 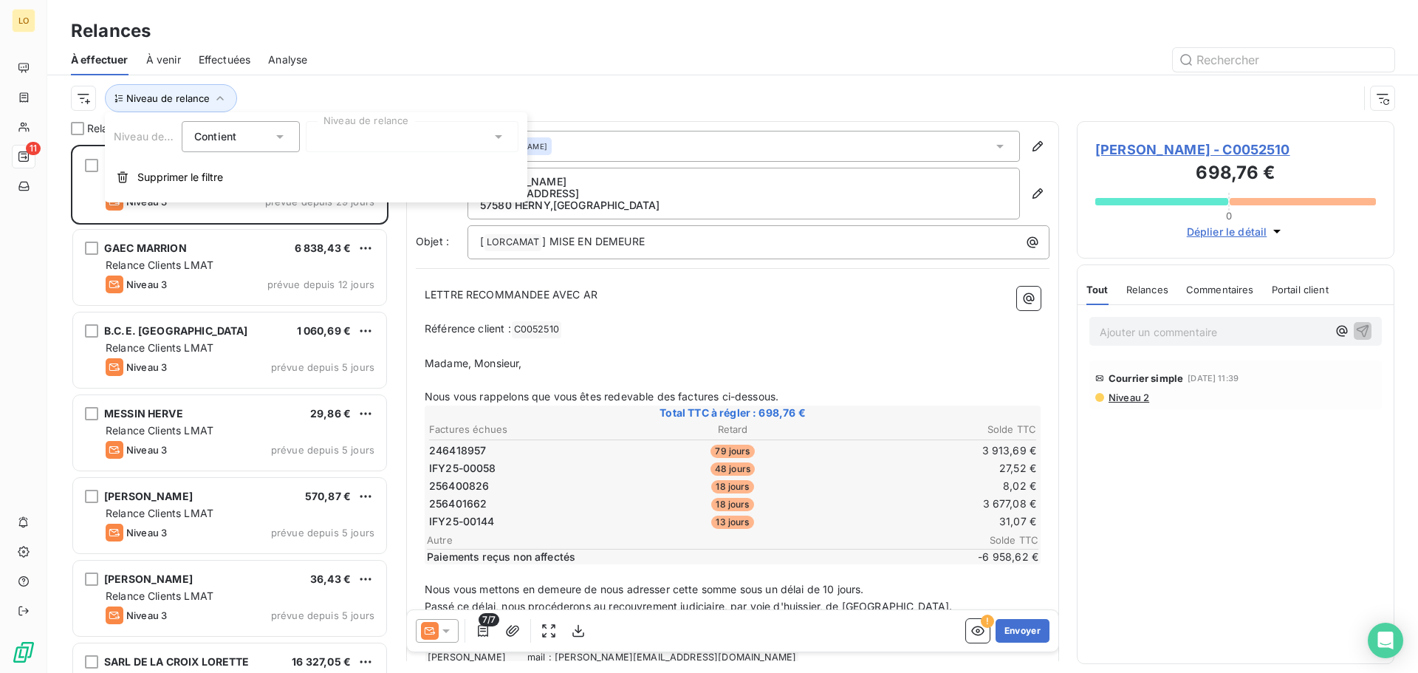 I want to click on button: Envoyer, so click(x=1022, y=631).